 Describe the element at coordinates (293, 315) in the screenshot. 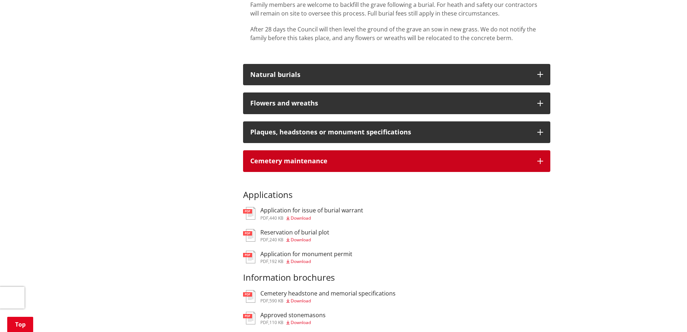

I see `h3: Approved stonemasons` at that location.